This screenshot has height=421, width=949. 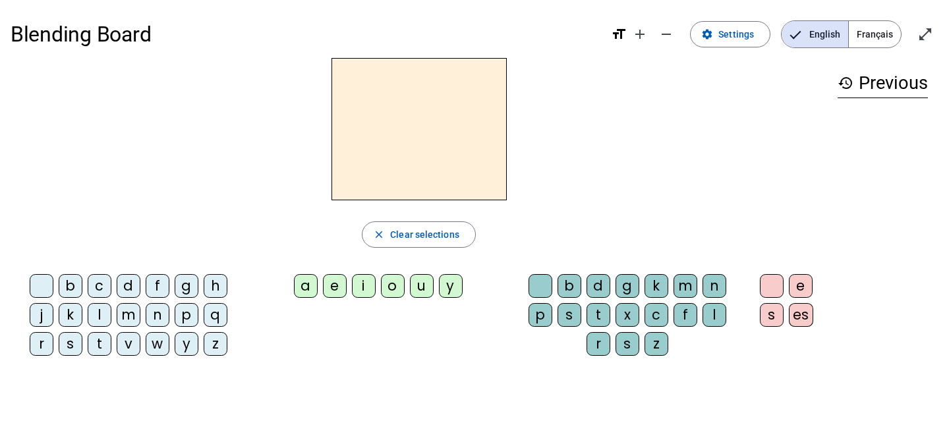 What do you see at coordinates (801, 315) in the screenshot?
I see `div: es` at bounding box center [801, 315].